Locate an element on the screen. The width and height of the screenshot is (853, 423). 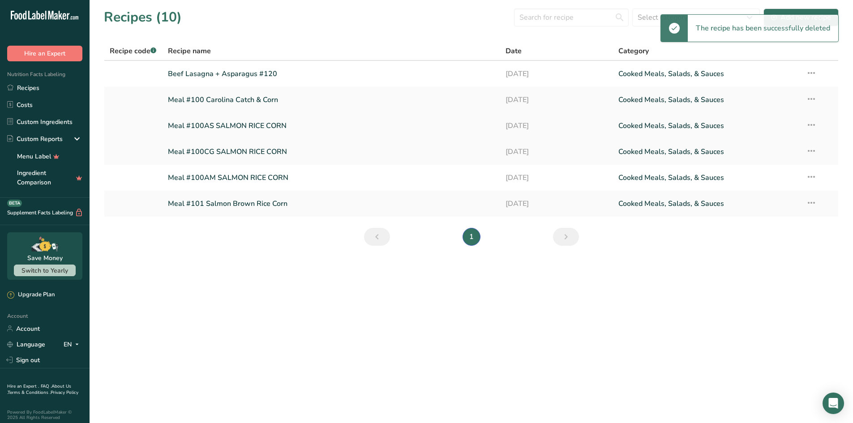
a: Beef Lasagna + Asparagus #120 is located at coordinates (331, 74).